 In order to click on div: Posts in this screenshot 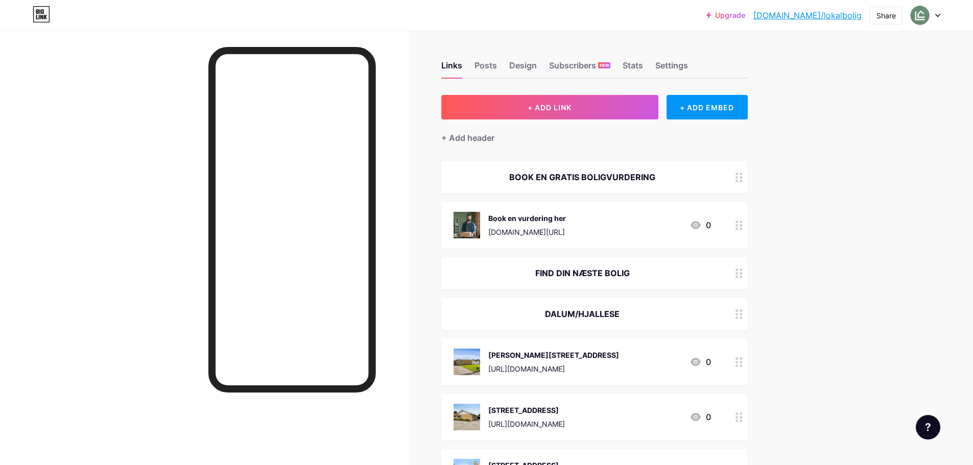, I will do `click(486, 68)`.